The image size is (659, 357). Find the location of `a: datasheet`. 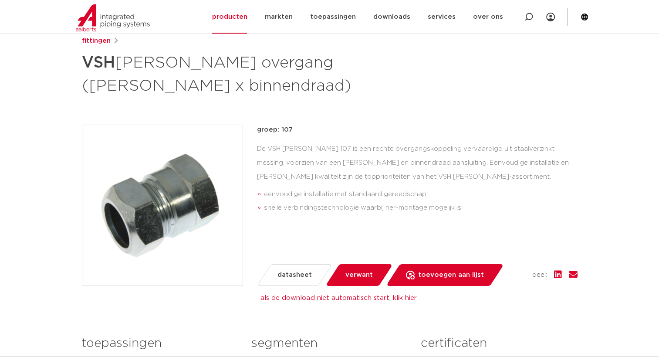

a: datasheet is located at coordinates (294, 275).